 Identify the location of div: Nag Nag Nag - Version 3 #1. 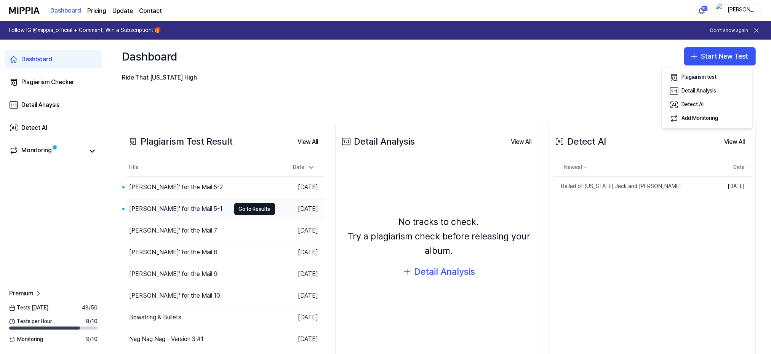
(166, 339).